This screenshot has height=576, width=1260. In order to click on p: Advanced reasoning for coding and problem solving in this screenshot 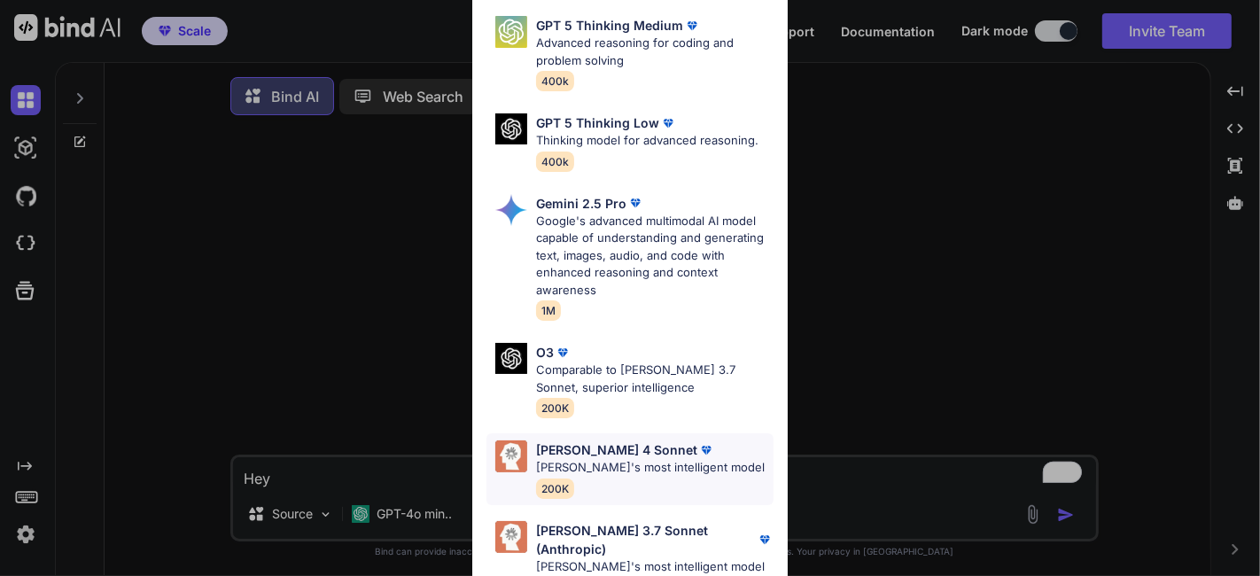, I will do `click(655, 51)`.